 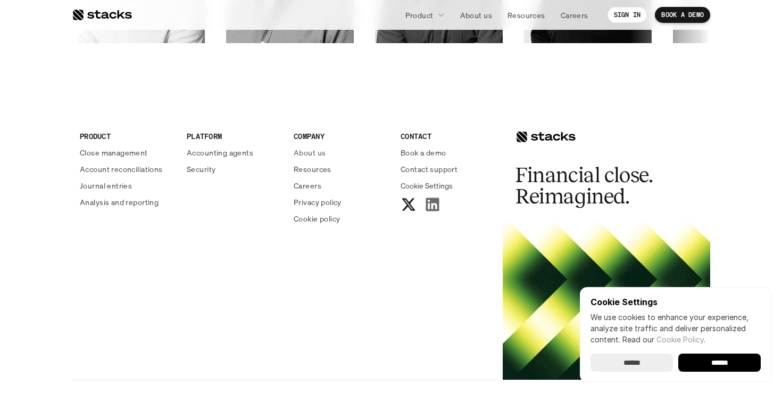 I want to click on p: Product, so click(x=419, y=15).